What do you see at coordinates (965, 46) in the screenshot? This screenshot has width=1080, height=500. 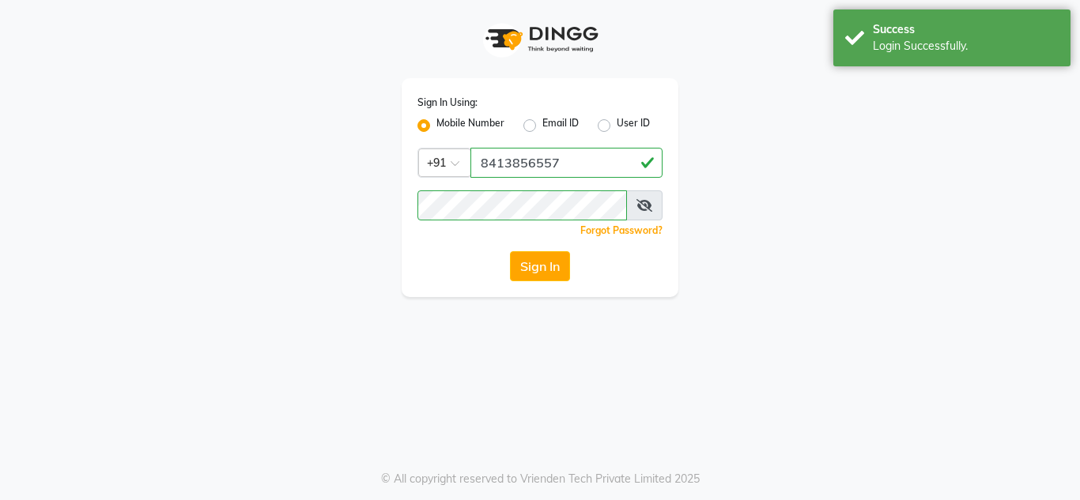 I see `div: Login Successfully.` at bounding box center [965, 46].